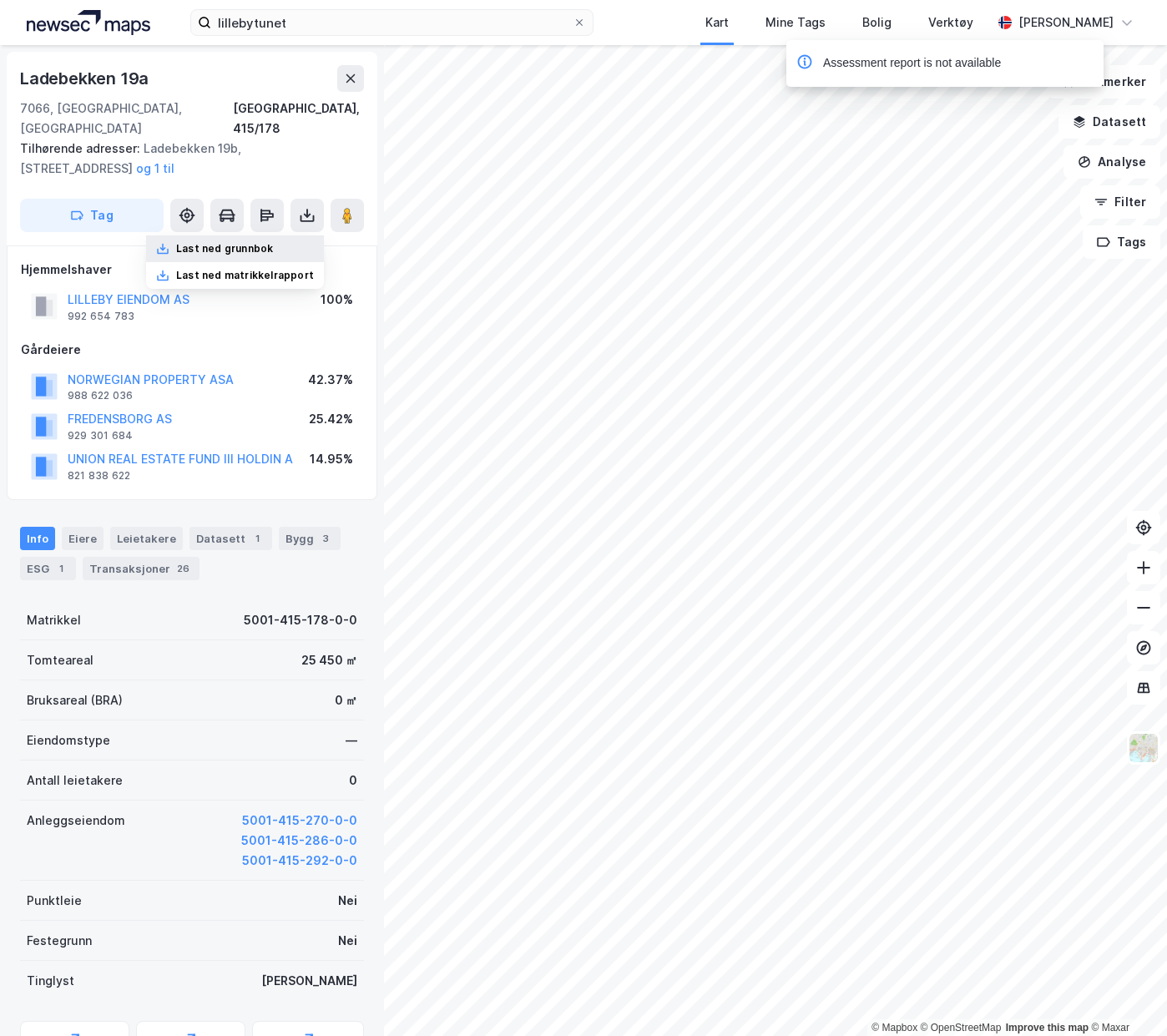  I want to click on input: Søk på adresse, matrikkel, gårdeiere, leietakere eller personer, so click(392, 23).